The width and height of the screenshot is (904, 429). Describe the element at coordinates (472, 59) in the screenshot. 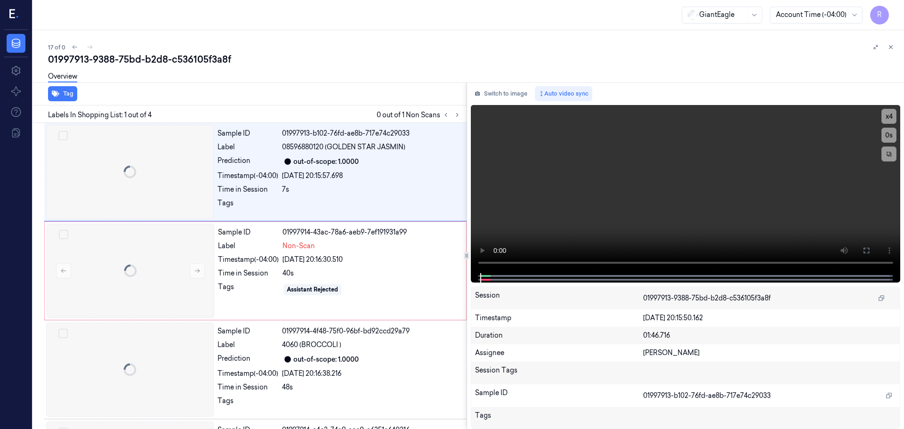

I see `div: 01997913-9388-75bd-b2d8-c536105f3a8f` at that location.